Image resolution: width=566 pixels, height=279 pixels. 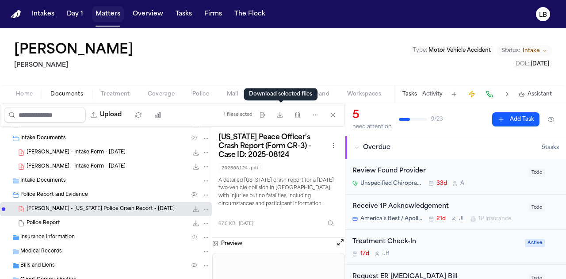 What do you see at coordinates (241, 168) in the screenshot?
I see `code: 202508124.pdf` at bounding box center [241, 168].